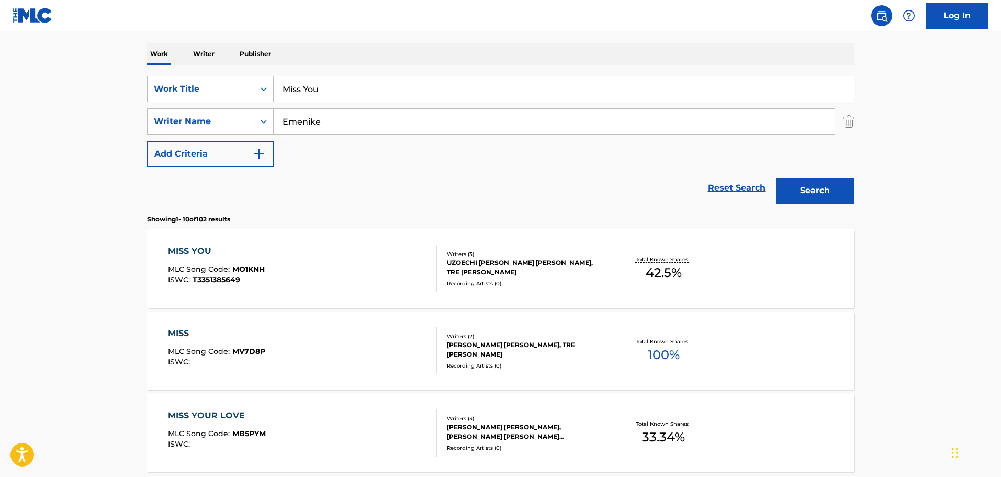 This screenshot has width=1001, height=477. Describe the element at coordinates (188, 219) in the screenshot. I see `p: Showing 1 - 10 of 102 results` at that location.